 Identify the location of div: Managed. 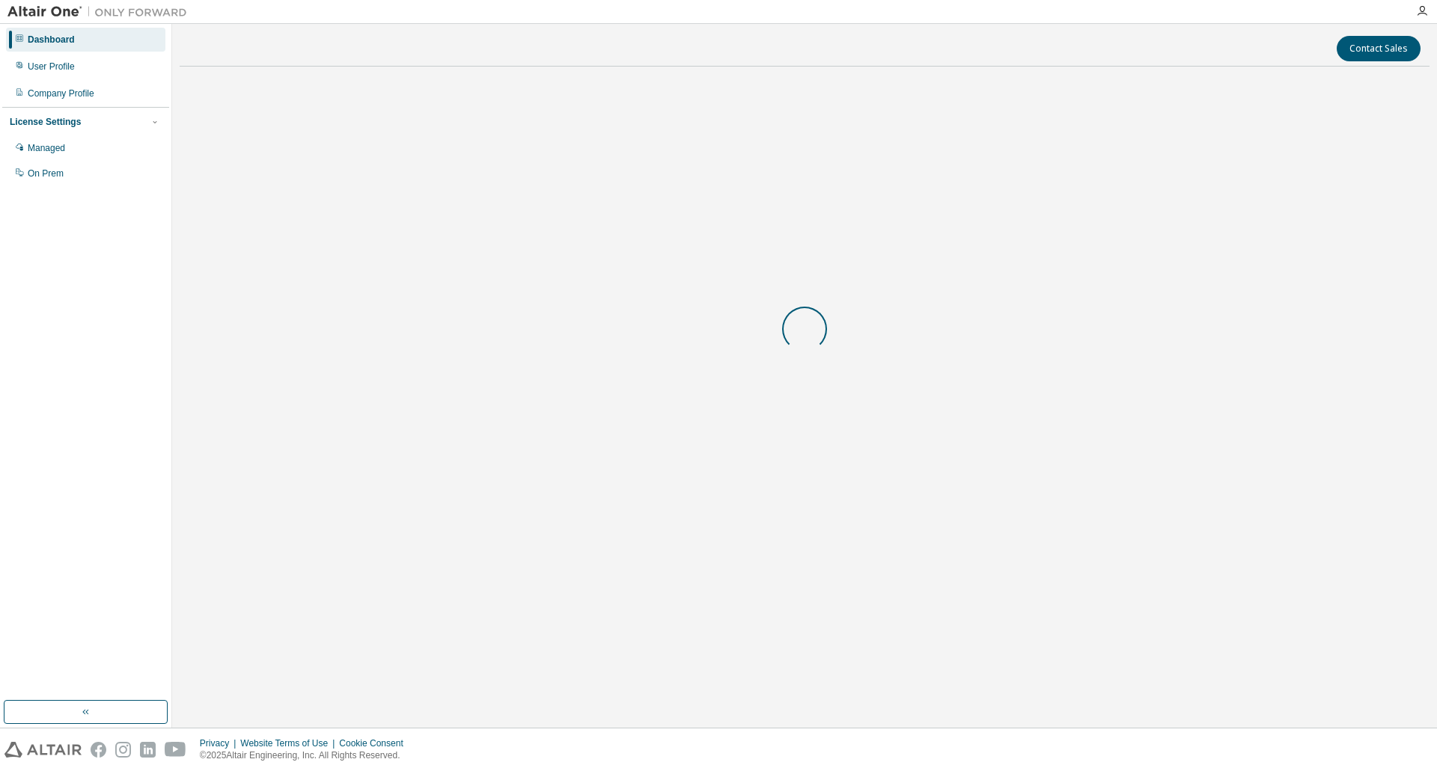
(46, 148).